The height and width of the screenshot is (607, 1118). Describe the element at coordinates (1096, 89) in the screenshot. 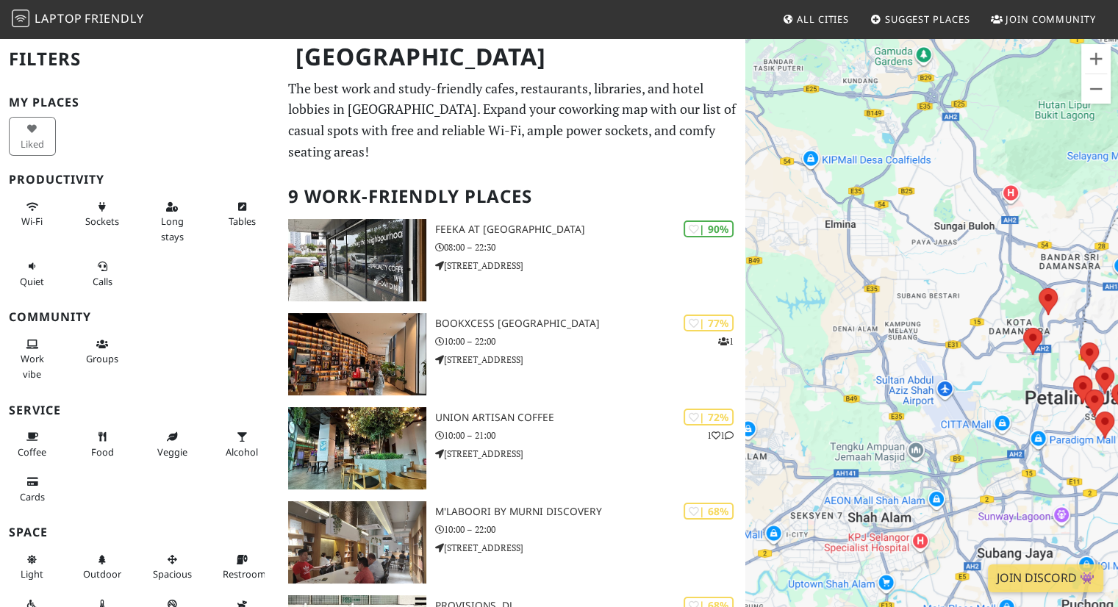

I see `button: Zoom out` at that location.